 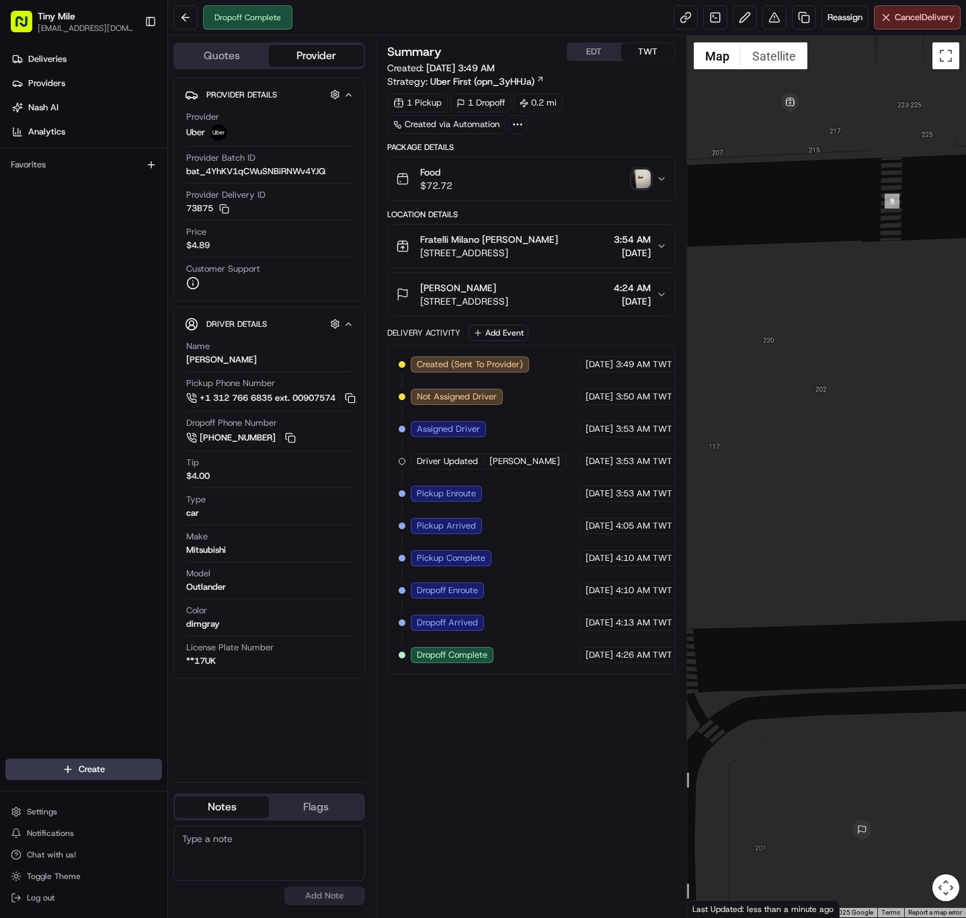 I want to click on button: Flags, so click(x=316, y=807).